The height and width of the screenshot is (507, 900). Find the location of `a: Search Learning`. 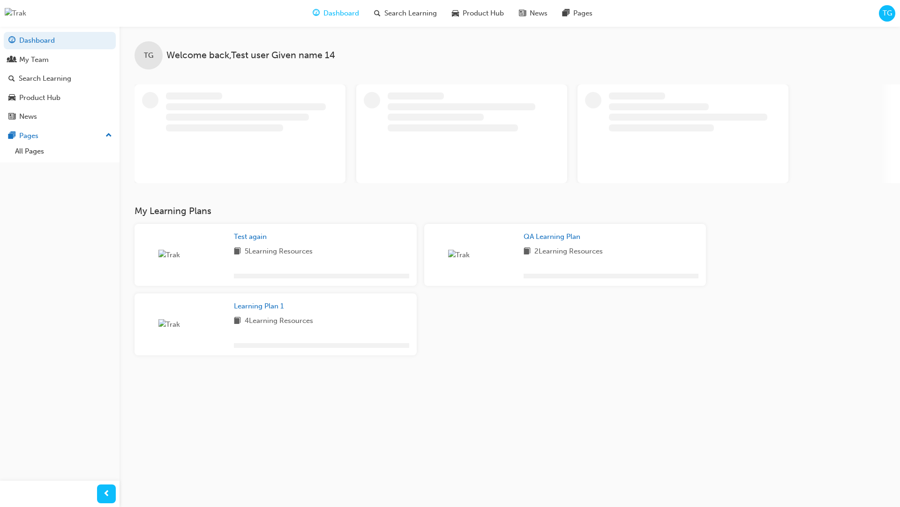

a: Search Learning is located at coordinates (60, 78).